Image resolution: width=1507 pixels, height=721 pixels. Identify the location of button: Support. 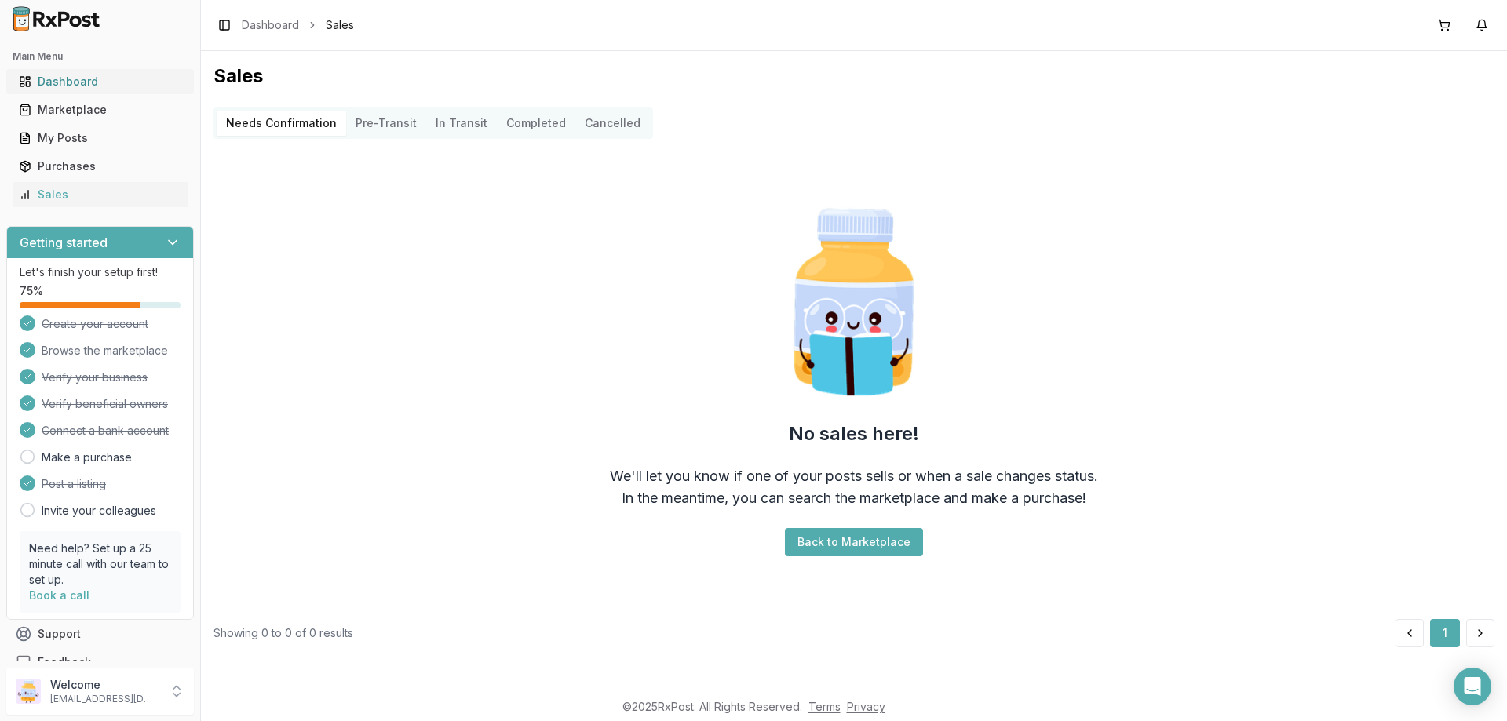
(100, 634).